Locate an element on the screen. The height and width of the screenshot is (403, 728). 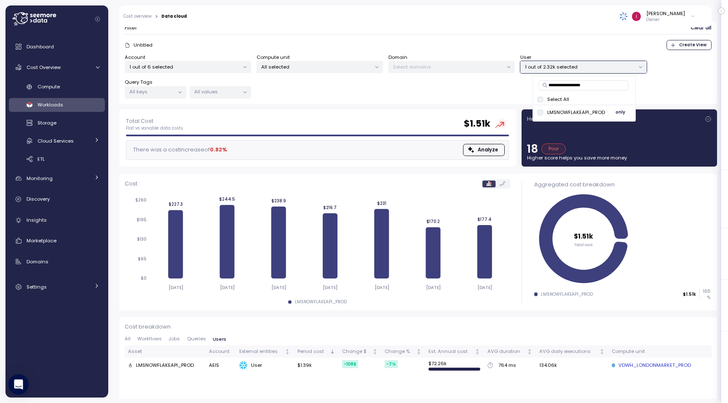
button: Analyze is located at coordinates (483, 150).